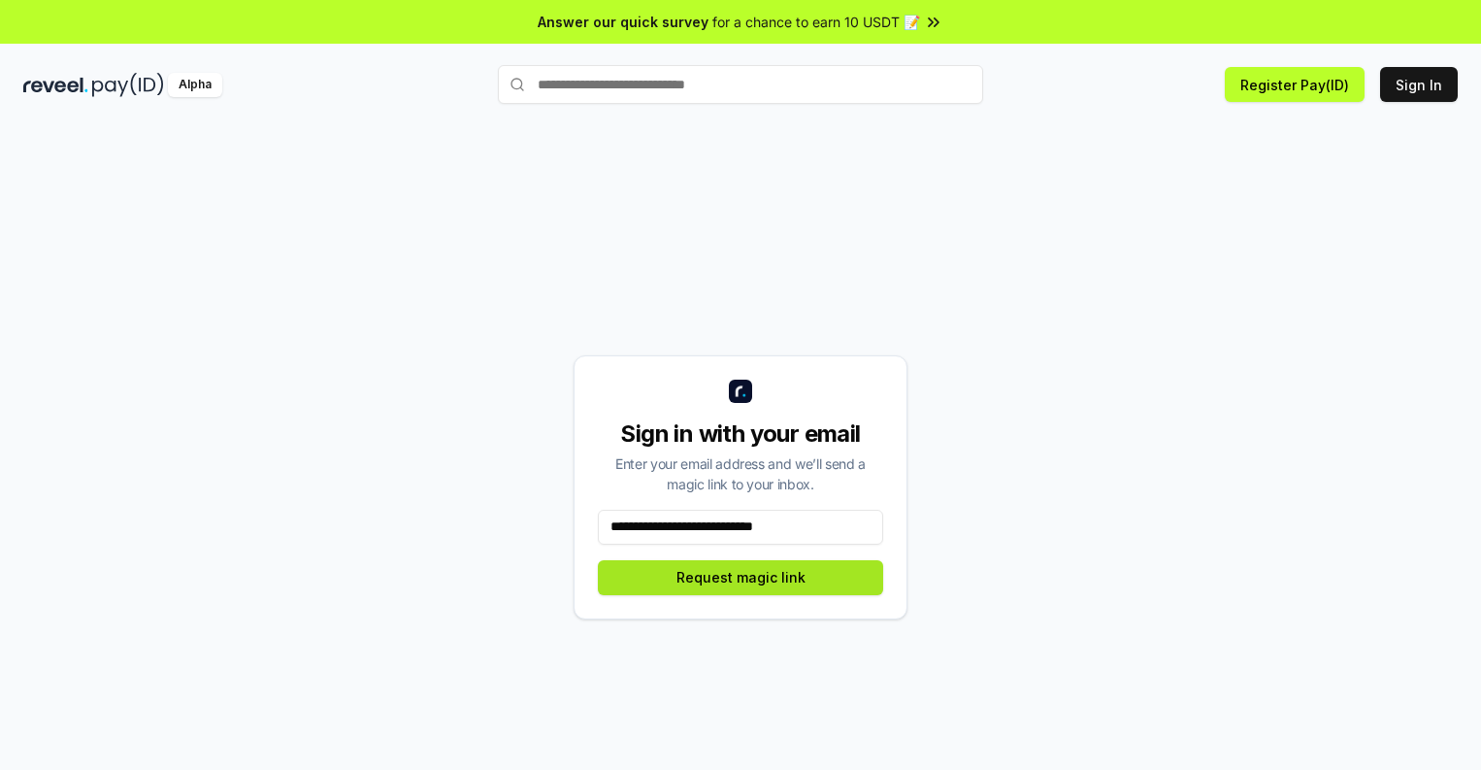 The width and height of the screenshot is (1481, 770). Describe the element at coordinates (1419, 84) in the screenshot. I see `button: Sign In` at that location.